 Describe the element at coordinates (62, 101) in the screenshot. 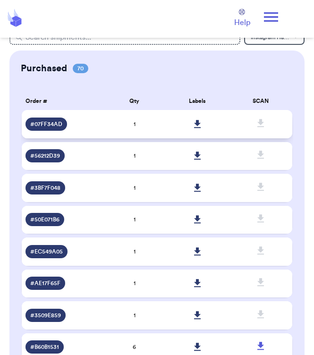

I see `th: Order #` at that location.